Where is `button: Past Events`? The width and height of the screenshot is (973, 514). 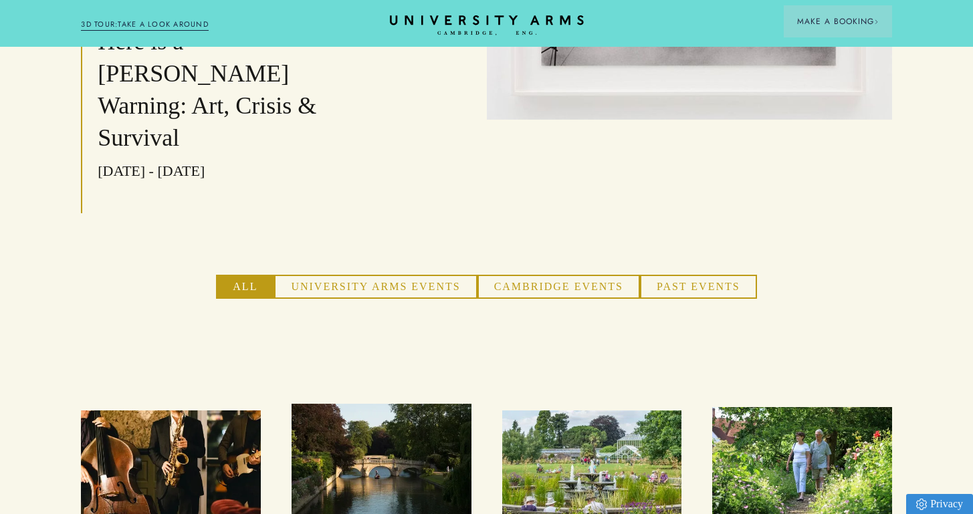 button: Past Events is located at coordinates (698, 287).